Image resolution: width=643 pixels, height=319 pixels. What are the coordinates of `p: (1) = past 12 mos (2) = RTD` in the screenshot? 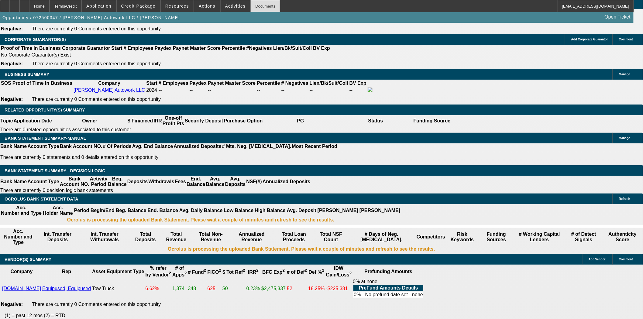 It's located at (323, 316).